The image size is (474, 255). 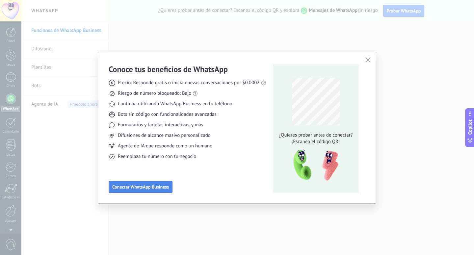 What do you see at coordinates (314, 165) in the screenshot?
I see `img: qr-pic-1x.png` at bounding box center [314, 165].